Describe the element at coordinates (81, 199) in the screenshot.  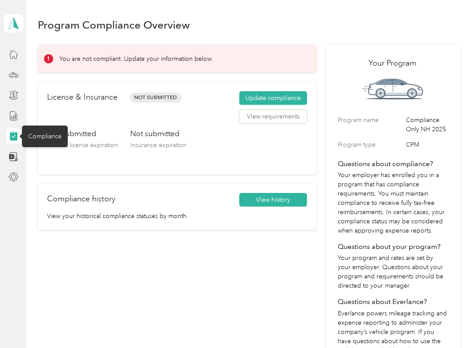
I see `h2: Compliance history` at that location.